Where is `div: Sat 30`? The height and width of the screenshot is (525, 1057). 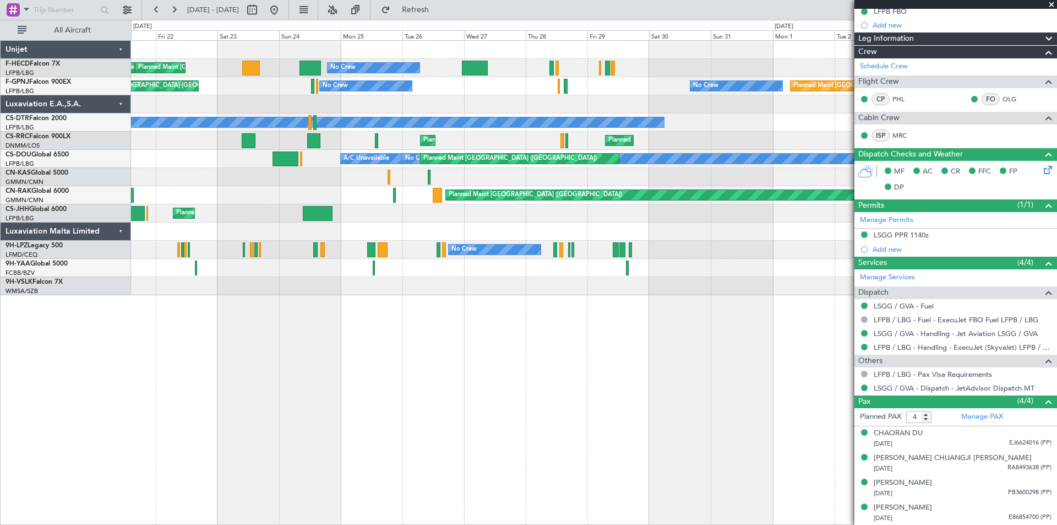
div: Sat 30 is located at coordinates (680, 35).